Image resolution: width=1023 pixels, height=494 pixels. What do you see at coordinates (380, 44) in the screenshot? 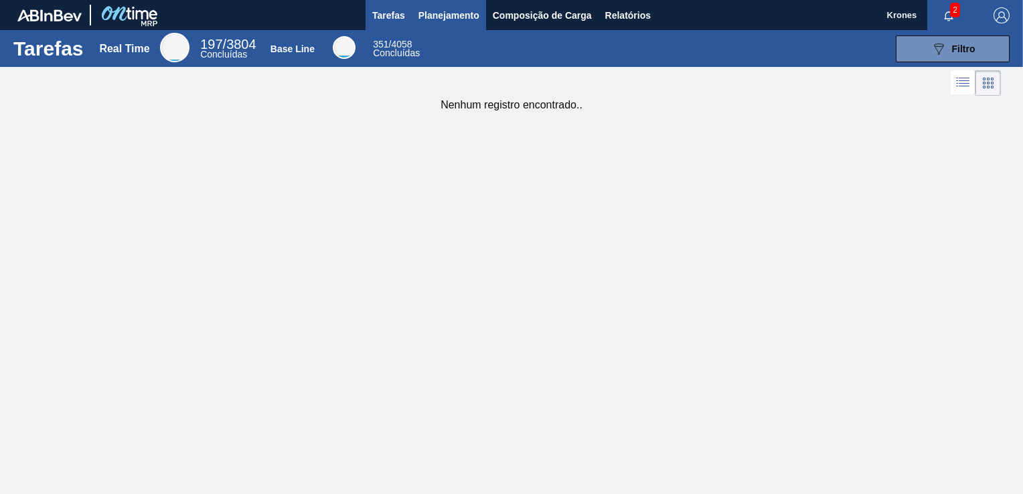
I see `span: 351` at bounding box center [380, 44].